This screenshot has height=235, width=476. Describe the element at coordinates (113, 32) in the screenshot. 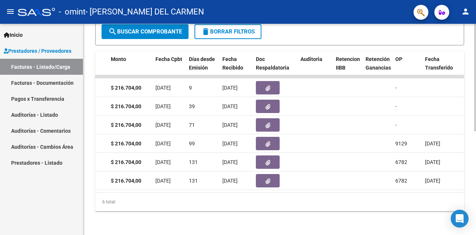

I see `mat-icon: search` at that location.